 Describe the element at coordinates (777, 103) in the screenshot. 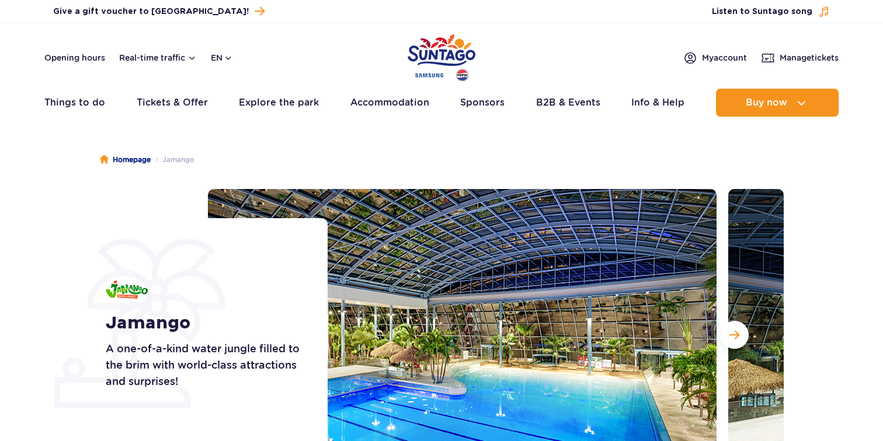

I see `button: Buy now` at that location.